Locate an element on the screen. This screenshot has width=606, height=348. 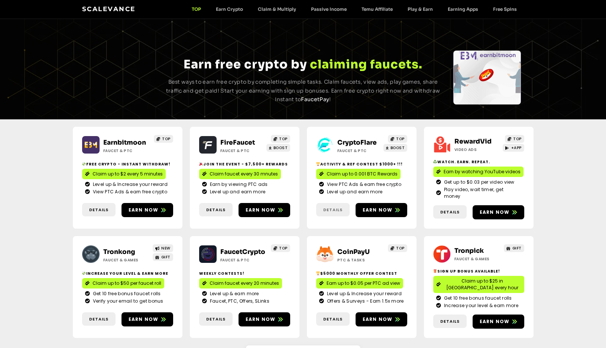
span: GIFT is located at coordinates (516, 248).